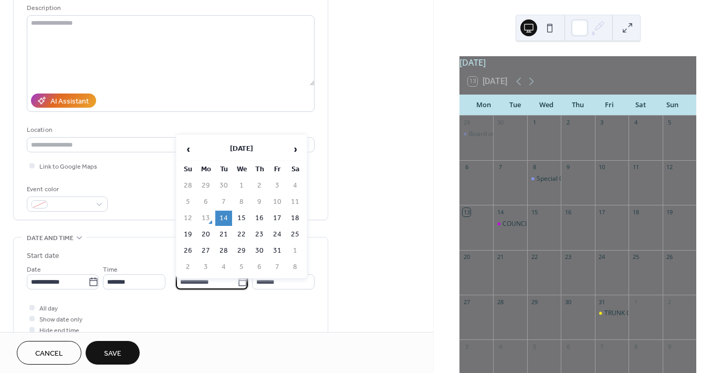  I want to click on span: Save, so click(112, 353).